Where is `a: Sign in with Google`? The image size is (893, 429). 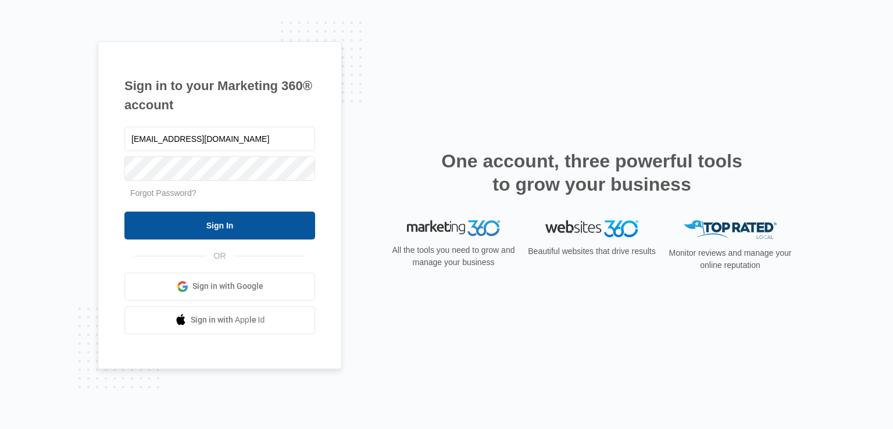 a: Sign in with Google is located at coordinates (220, 287).